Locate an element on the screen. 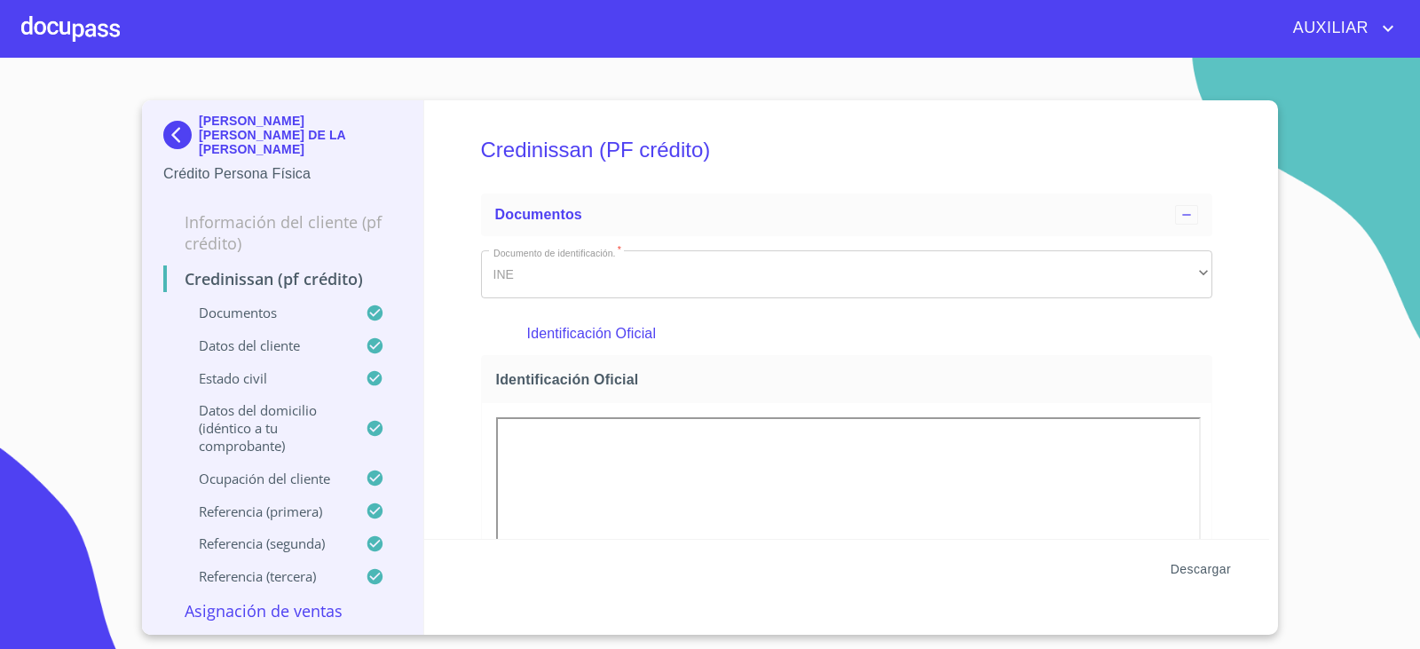 The image size is (1420, 649). span: AUXILIAR is located at coordinates (1329, 28).